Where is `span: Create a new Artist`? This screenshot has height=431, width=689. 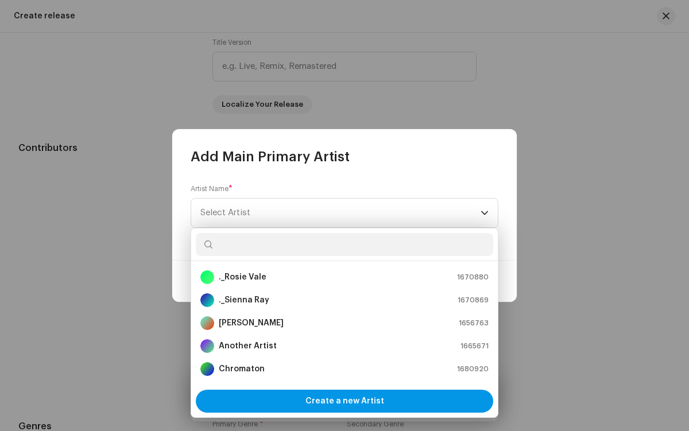 span: Create a new Artist is located at coordinates (344, 401).